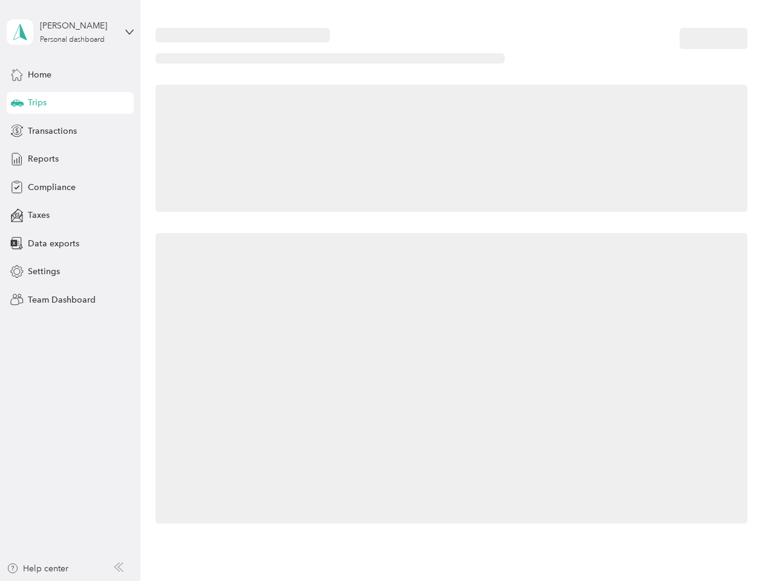 This screenshot has width=768, height=581. What do you see at coordinates (37, 568) in the screenshot?
I see `div: Help center` at bounding box center [37, 568].